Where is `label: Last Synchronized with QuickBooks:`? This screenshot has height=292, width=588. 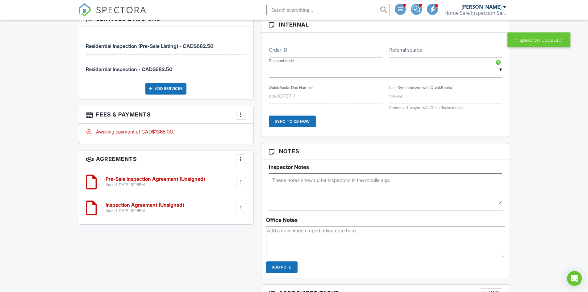 label: Last Synchronized with QuickBooks: is located at coordinates (421, 87).